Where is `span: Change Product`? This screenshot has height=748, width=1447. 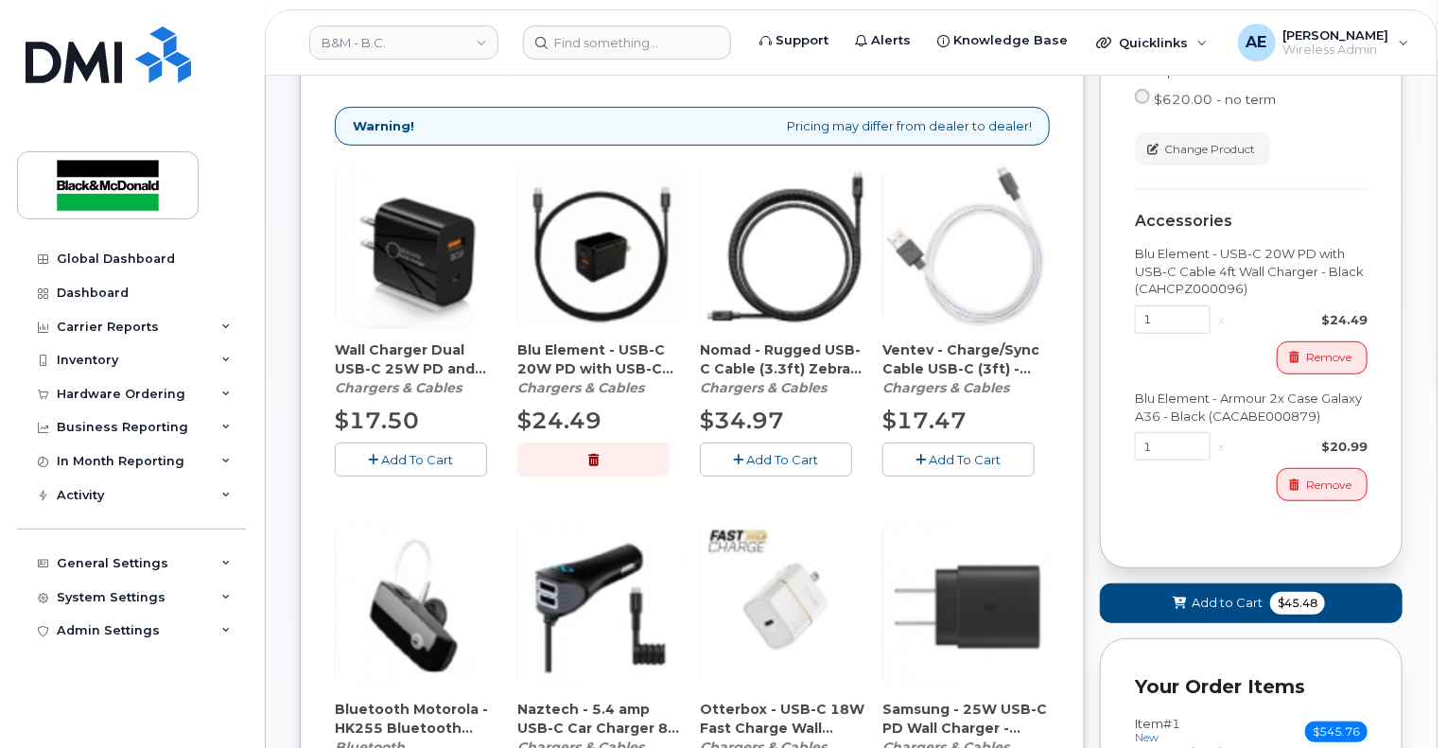
span: Change Product is located at coordinates (1210, 149).